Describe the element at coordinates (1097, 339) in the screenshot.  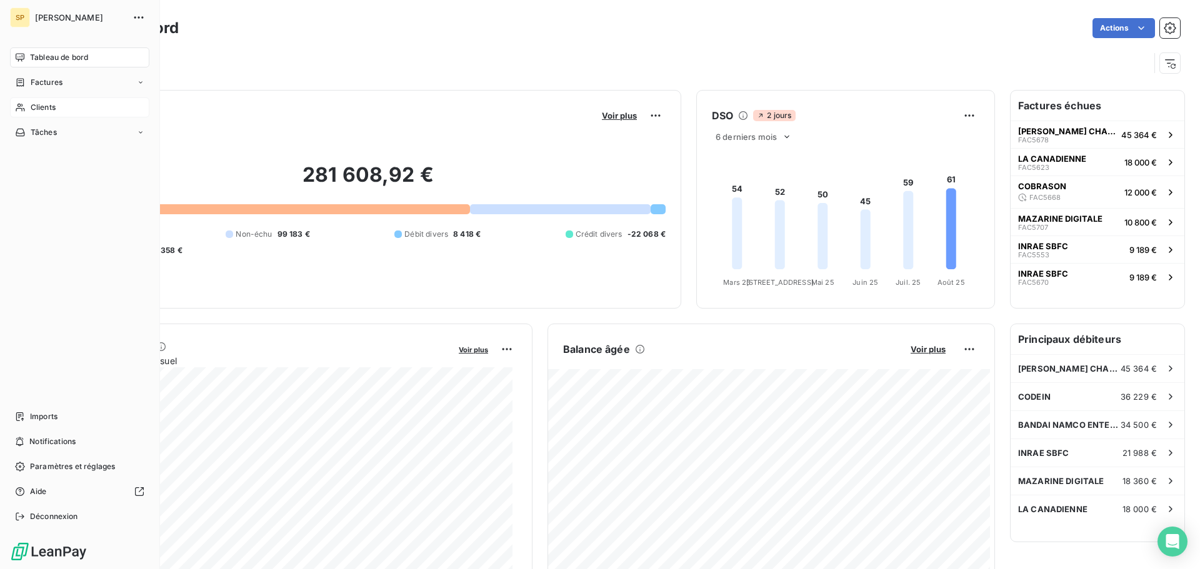
I see `h6: Principaux débiteurs` at that location.